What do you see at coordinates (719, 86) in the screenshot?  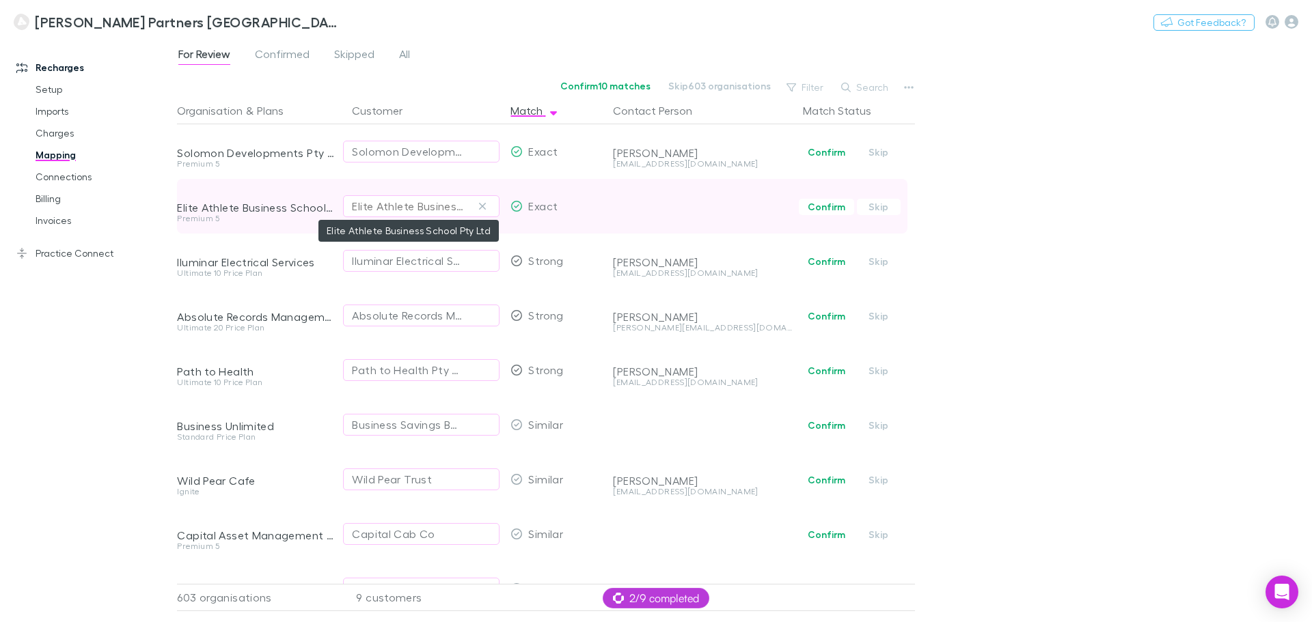 I see `button: Skip603 organisations` at bounding box center [719, 86].